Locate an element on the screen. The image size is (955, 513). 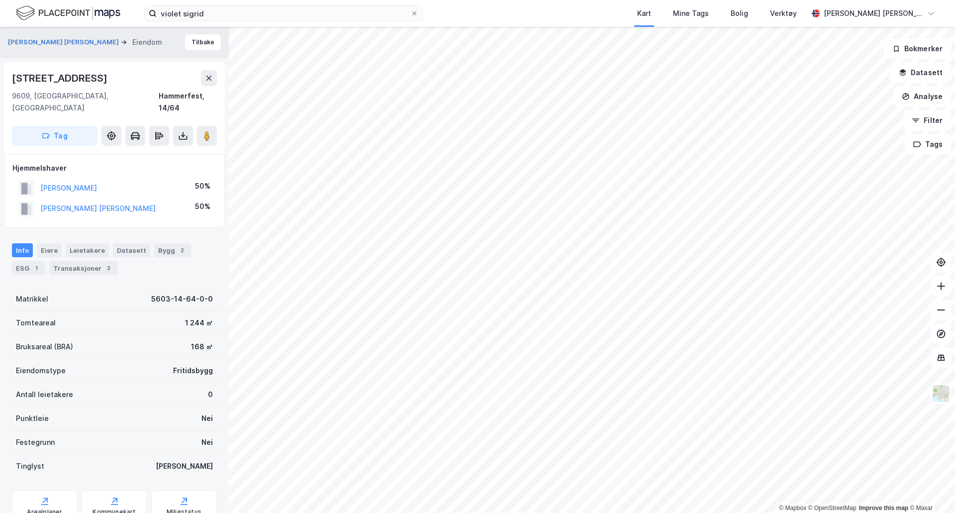
div: Hammerfest, 14/64 is located at coordinates (187, 102).